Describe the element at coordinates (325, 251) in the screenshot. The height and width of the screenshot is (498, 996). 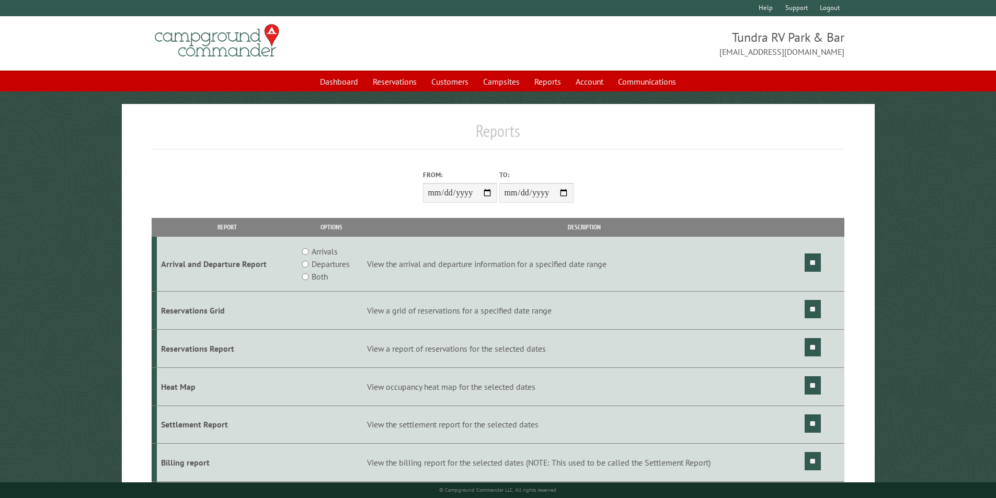
I see `label: Arrivals` at that location.